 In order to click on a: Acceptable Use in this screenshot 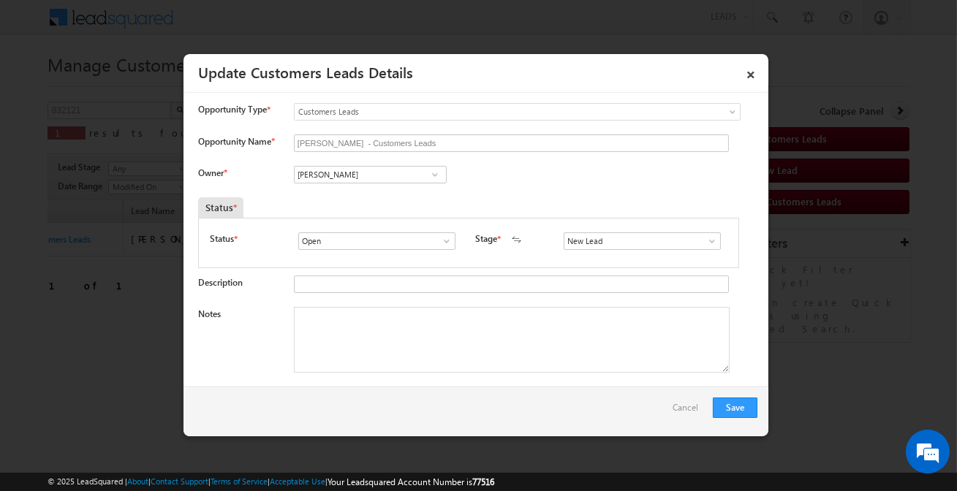, I will do `click(298, 481)`.